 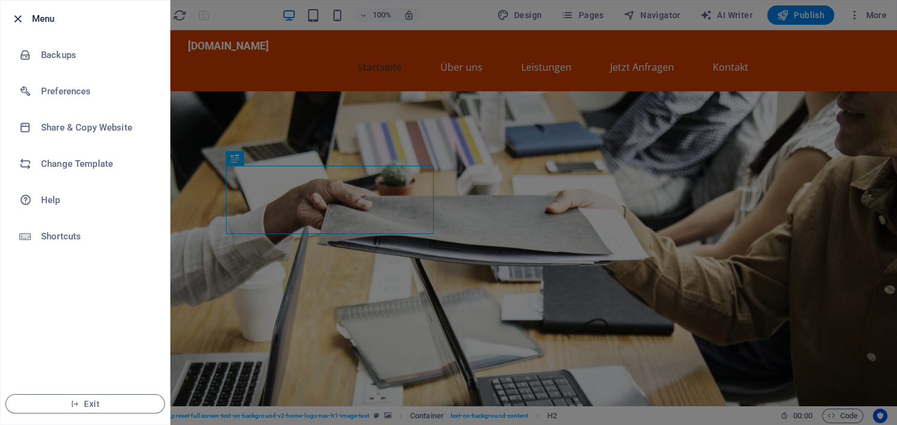 I want to click on a: Help, so click(x=85, y=200).